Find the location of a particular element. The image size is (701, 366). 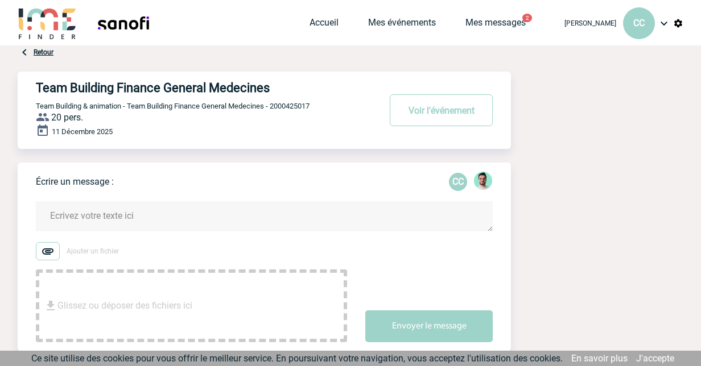

img: 121547-2.png is located at coordinates (483, 181).